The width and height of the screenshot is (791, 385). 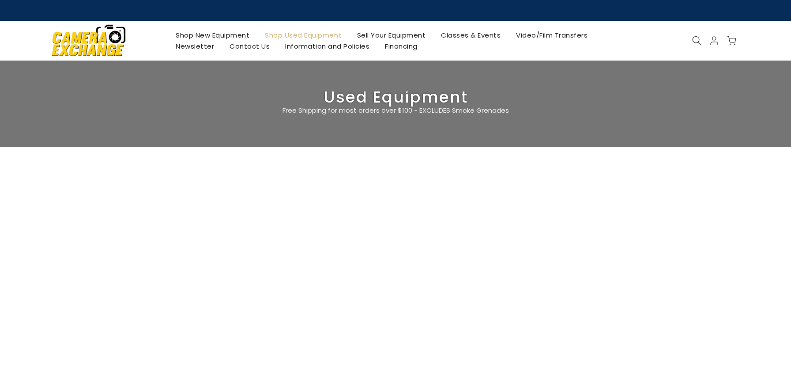 I want to click on a: Video/Film Transfers, so click(x=552, y=35).